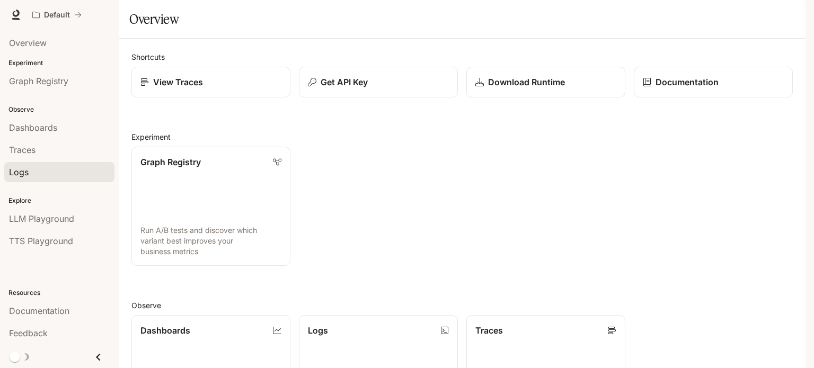 The width and height of the screenshot is (814, 368). Describe the element at coordinates (57, 15) in the screenshot. I see `p: Default` at that location.